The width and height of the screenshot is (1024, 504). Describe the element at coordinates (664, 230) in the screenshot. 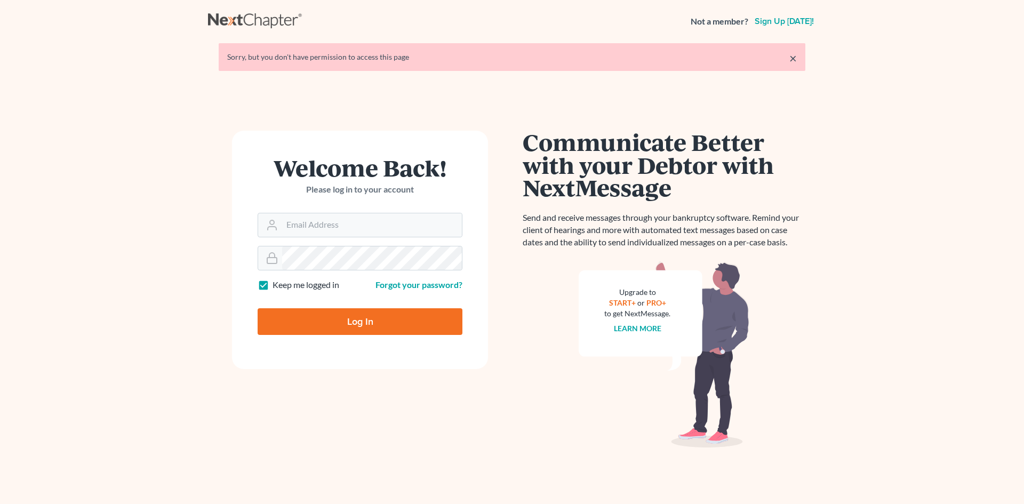

I see `p: Send and receive messages through your bankruptcy software. Remind your client of hearings and mo...` at that location.